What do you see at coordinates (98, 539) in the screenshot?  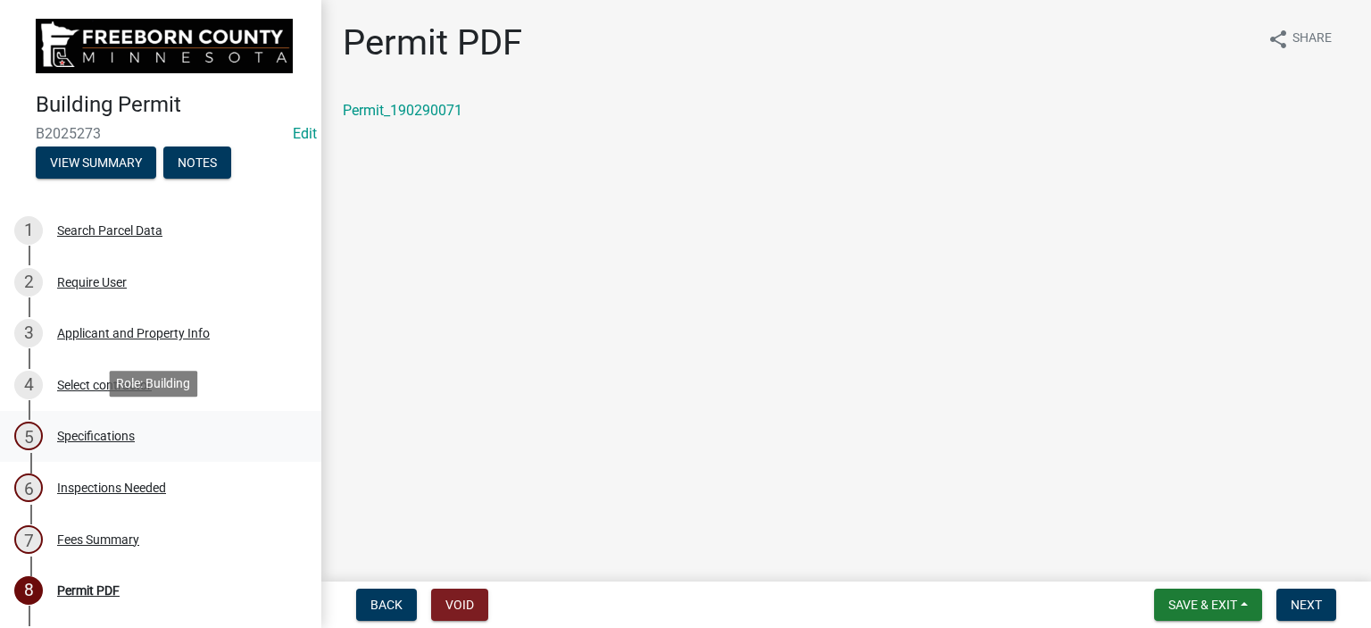 I see `div: Fees Summary` at bounding box center [98, 539].